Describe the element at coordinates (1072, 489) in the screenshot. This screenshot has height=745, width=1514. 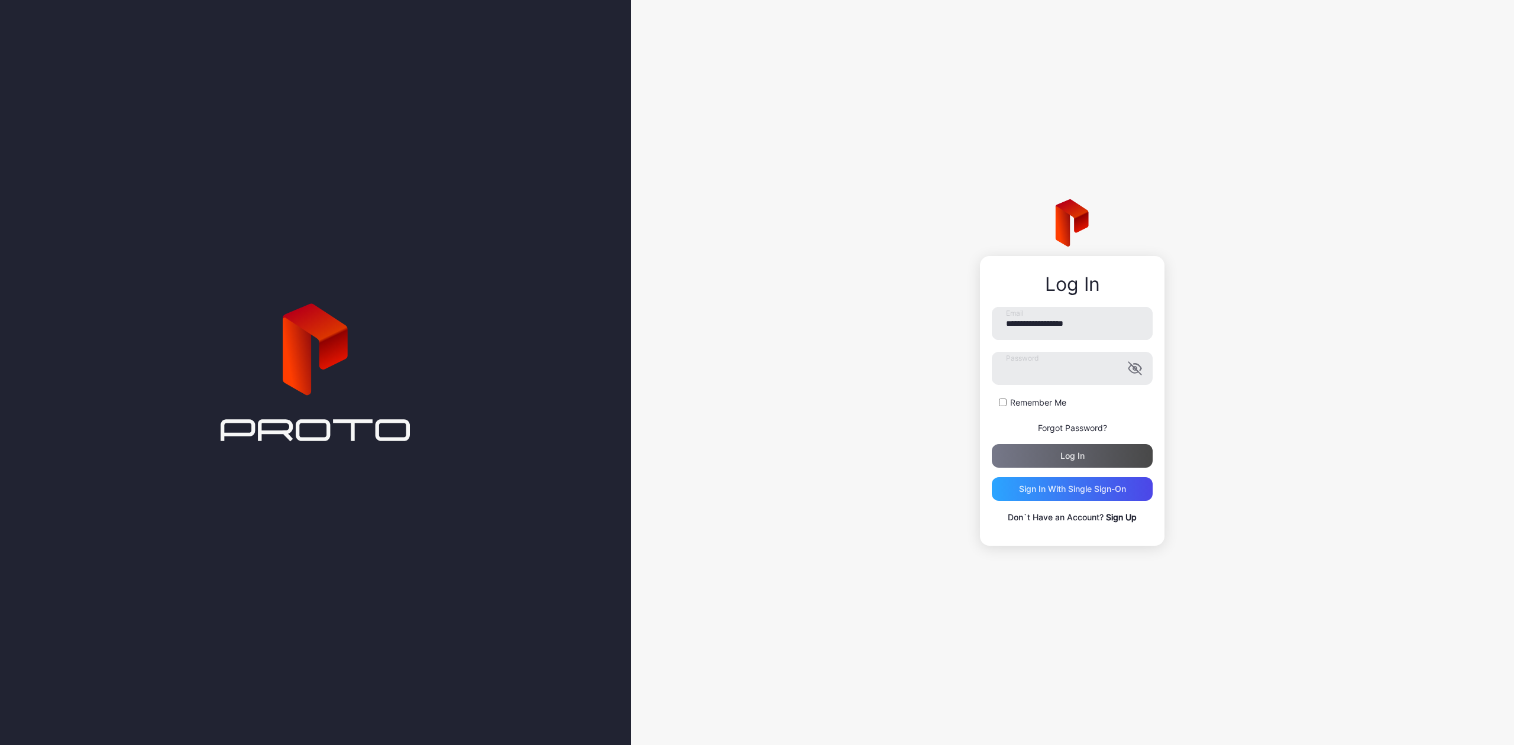
I see `div: Sign in With Single Sign-On` at that location.